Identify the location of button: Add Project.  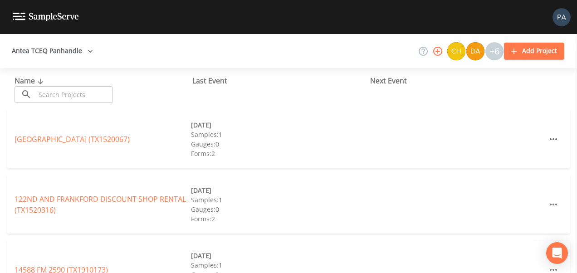
(534, 51).